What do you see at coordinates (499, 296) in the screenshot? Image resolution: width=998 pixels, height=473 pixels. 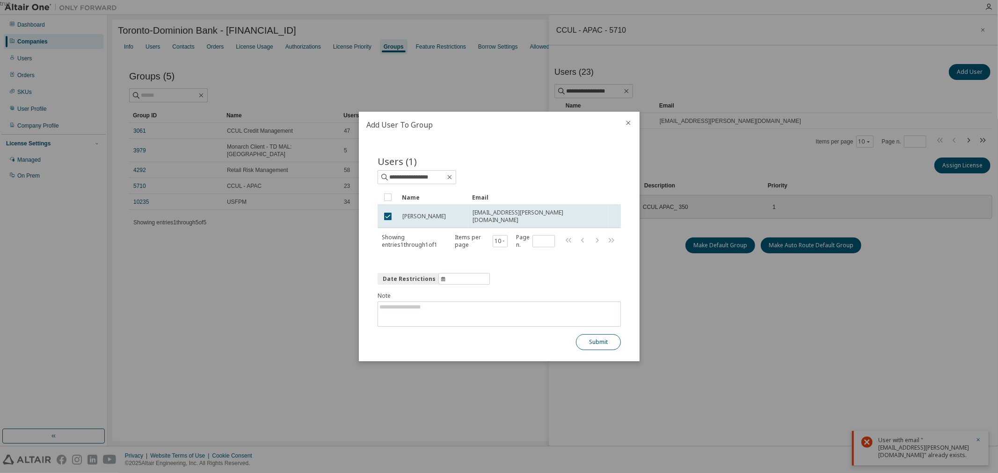 I see `label: Note` at bounding box center [499, 296].